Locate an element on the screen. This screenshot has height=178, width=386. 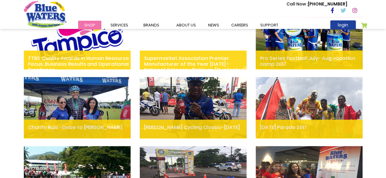
img: Emancipation Day Parade 2017 is located at coordinates (309, 108).